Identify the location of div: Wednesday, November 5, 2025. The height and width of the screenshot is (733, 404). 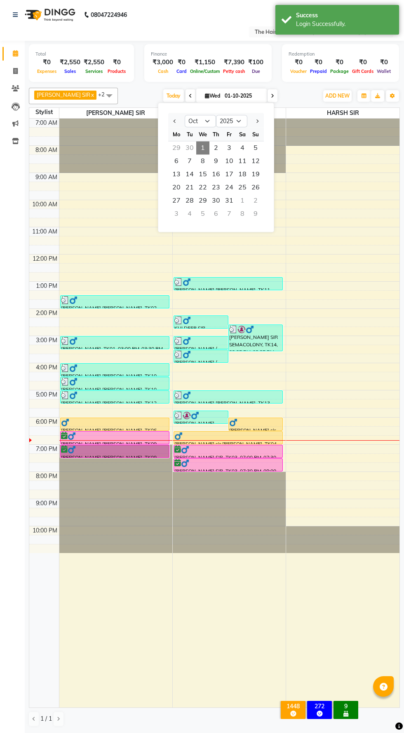
(203, 214).